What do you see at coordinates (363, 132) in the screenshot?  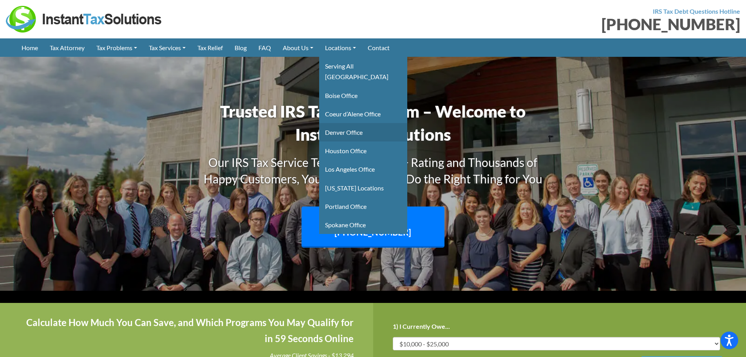 I see `a: Denver Office` at bounding box center [363, 132].